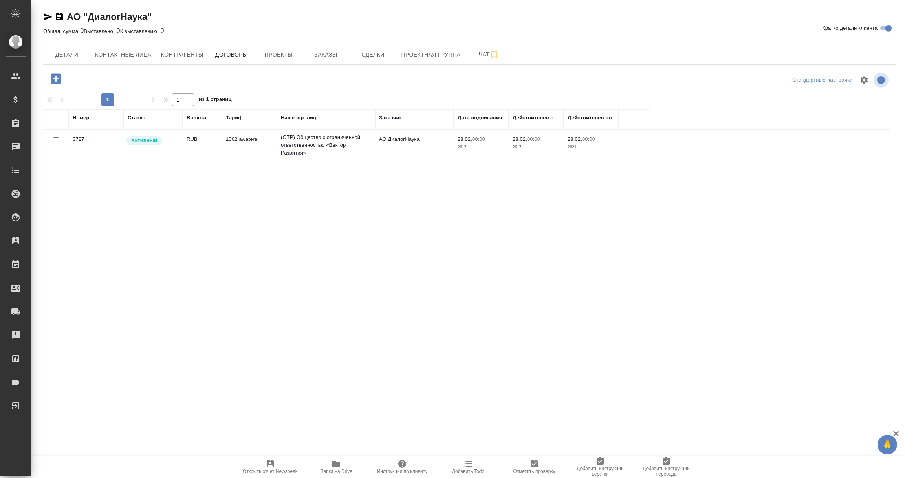 This screenshot has height=478, width=905. I want to click on span: Детали, so click(67, 55).